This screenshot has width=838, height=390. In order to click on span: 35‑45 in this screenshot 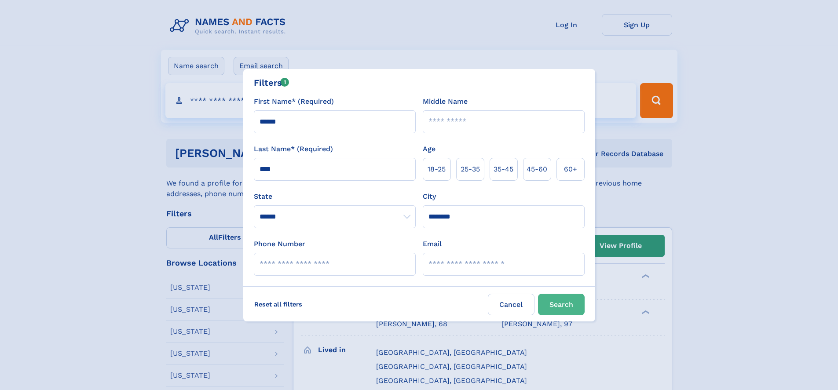, I will do `click(503, 169)`.